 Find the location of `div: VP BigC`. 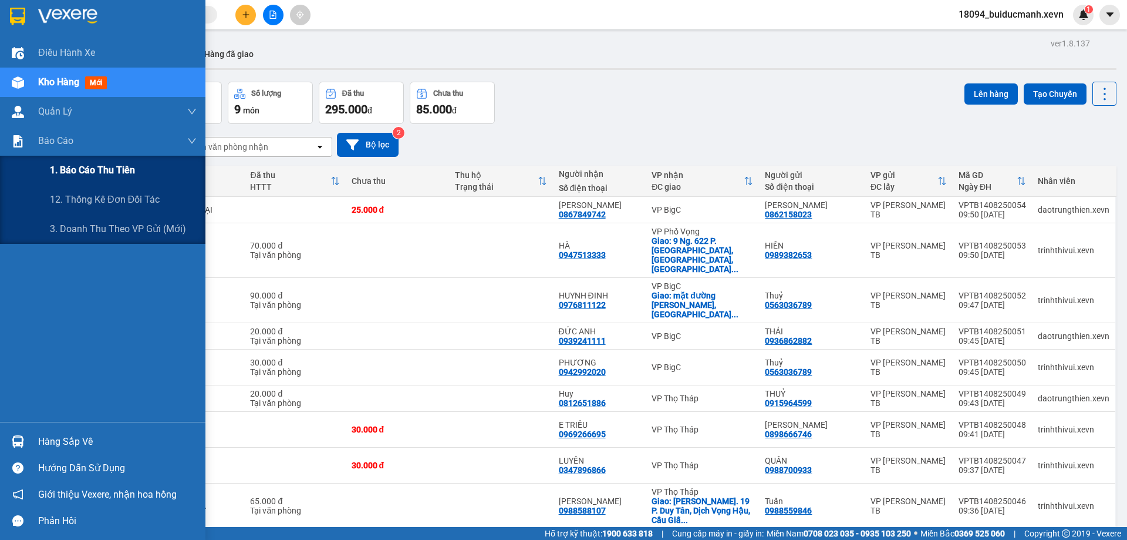

div: VP BigC is located at coordinates (702, 367).